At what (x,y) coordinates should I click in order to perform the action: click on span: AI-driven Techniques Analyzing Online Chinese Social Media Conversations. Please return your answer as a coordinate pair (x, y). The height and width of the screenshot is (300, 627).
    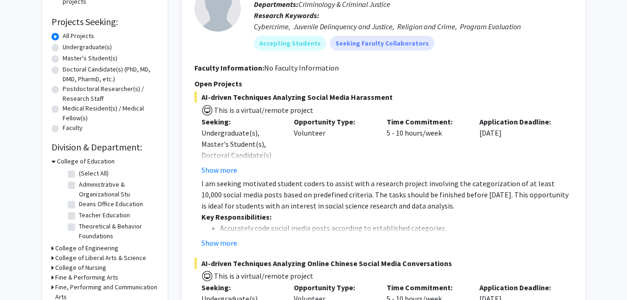
    Looking at the image, I should click on (383, 263).